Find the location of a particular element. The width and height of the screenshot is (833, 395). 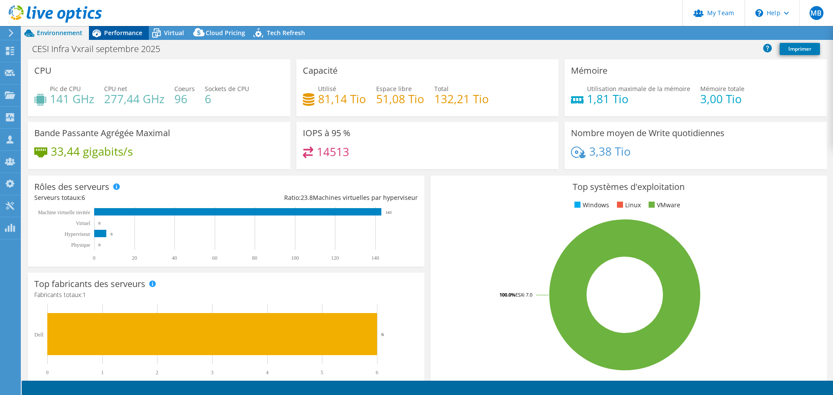

text: 80 is located at coordinates (255, 258).